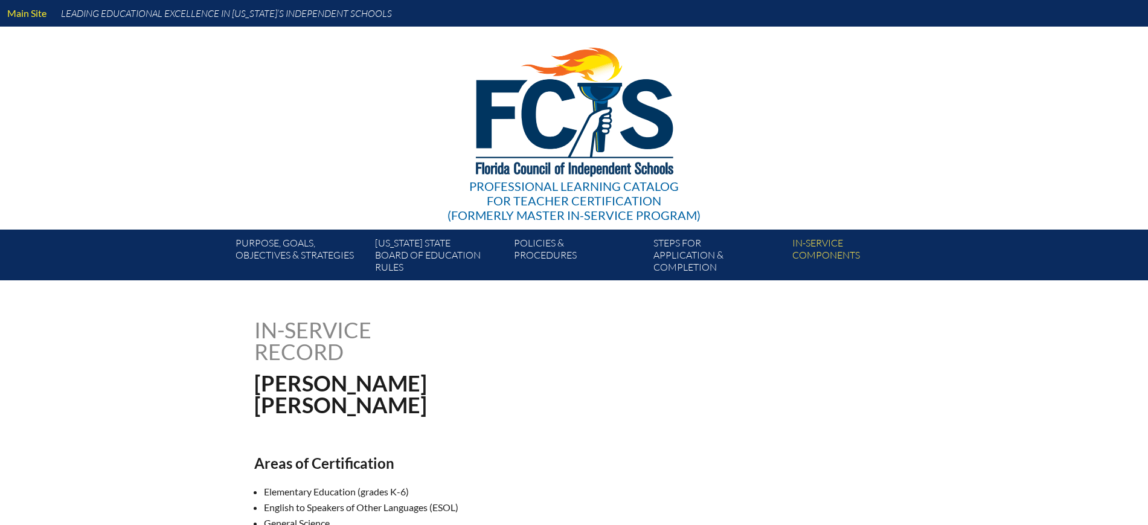 Image resolution: width=1148 pixels, height=525 pixels. Describe the element at coordinates (574, 201) in the screenshot. I see `div: Professional Learning Catalog (formerly Master In-service Program)` at that location.